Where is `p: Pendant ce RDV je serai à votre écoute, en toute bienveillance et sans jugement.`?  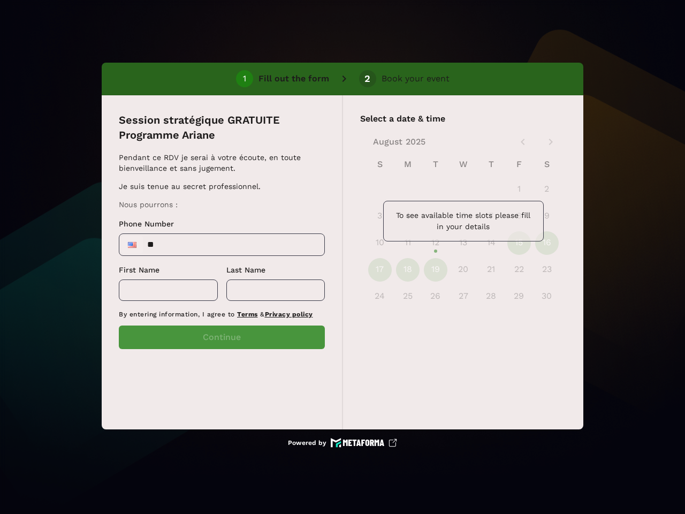 p: Pendant ce RDV je serai à votre écoute, en toute bienveillance et sans jugement. is located at coordinates (220, 163).